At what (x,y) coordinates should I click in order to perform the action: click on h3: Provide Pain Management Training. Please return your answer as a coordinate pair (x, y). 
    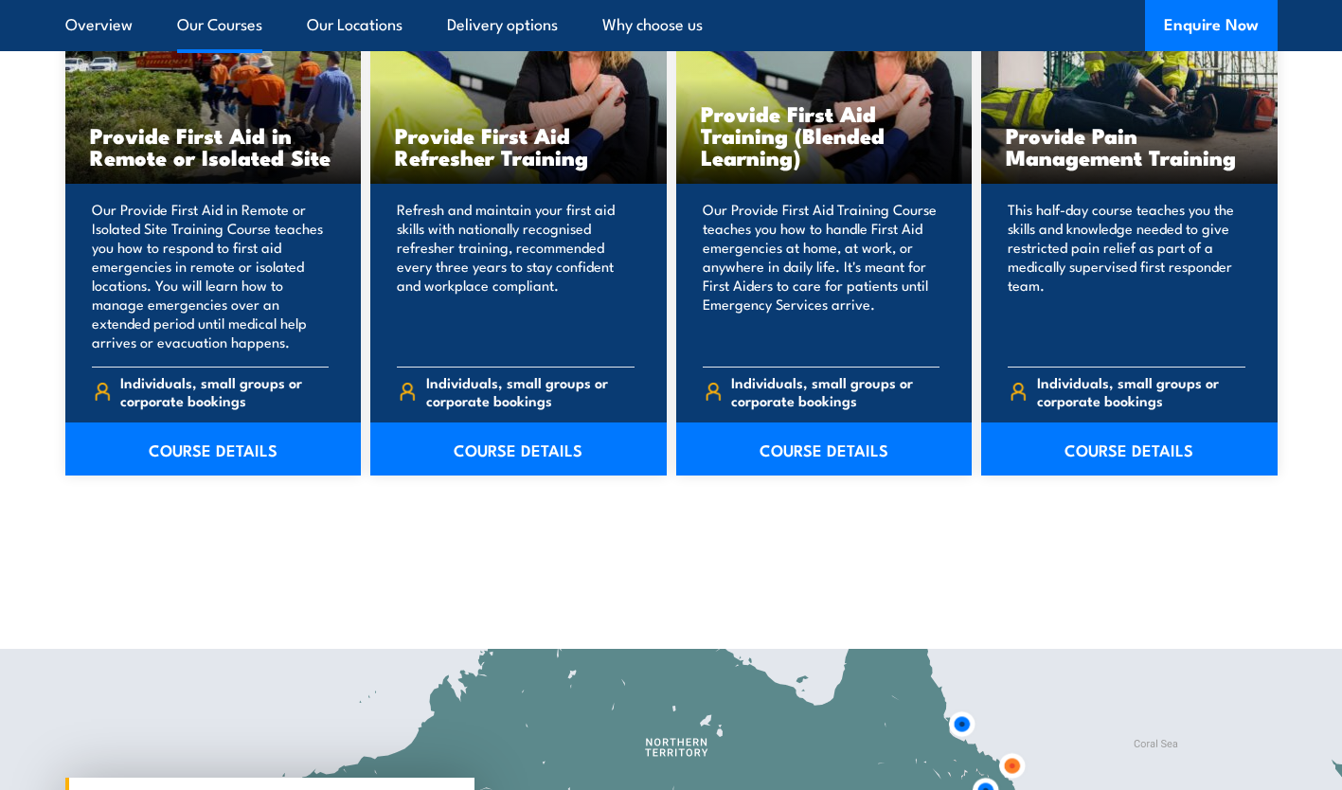
    Looking at the image, I should click on (1129, 146).